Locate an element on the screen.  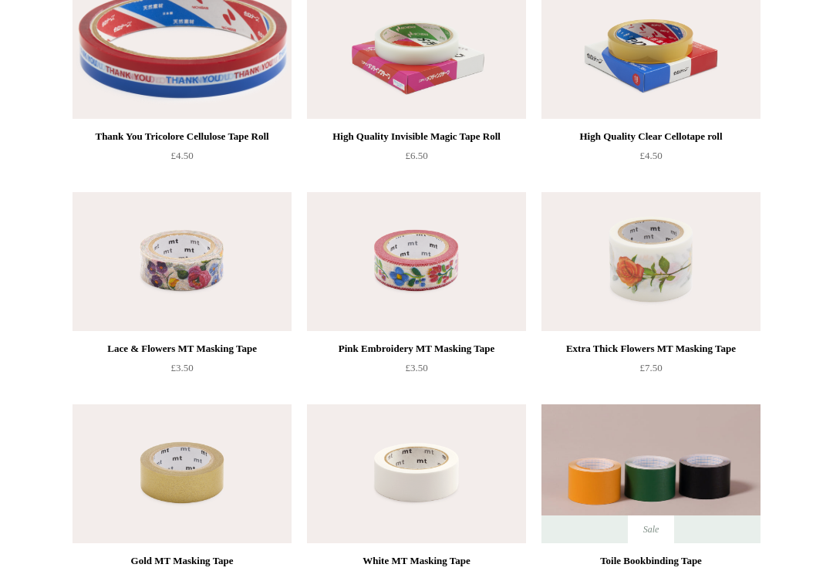
img: White MT Masking Tape is located at coordinates (416, 473).